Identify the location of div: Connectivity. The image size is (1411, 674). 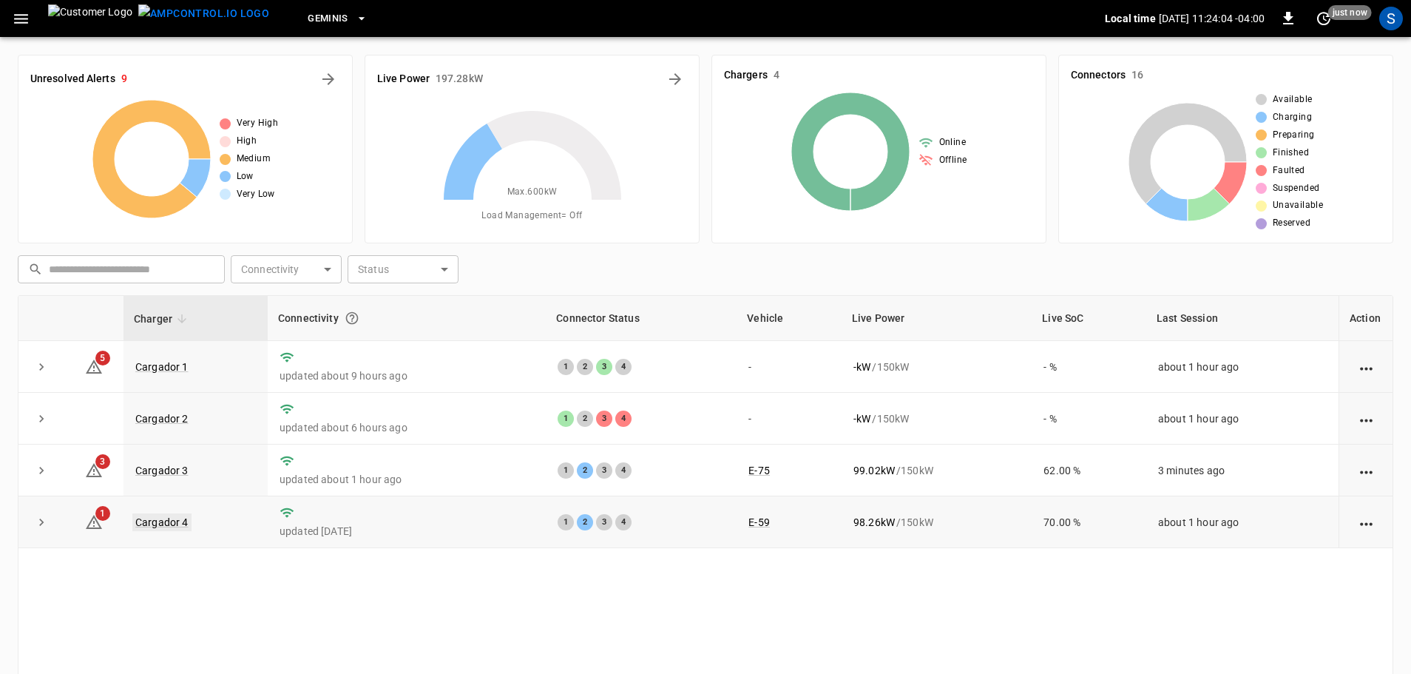
(407, 318).